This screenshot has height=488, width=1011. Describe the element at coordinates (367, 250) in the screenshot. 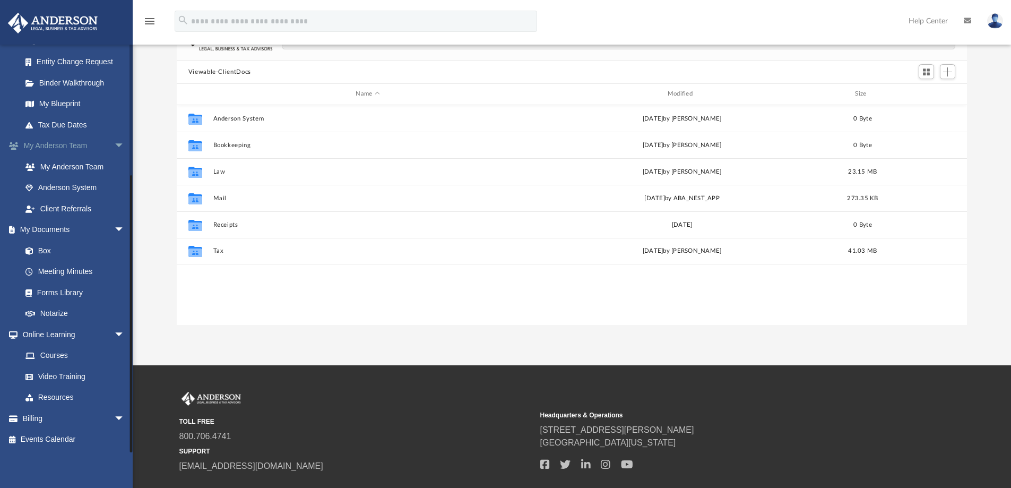

I see `button: Tax` at that location.